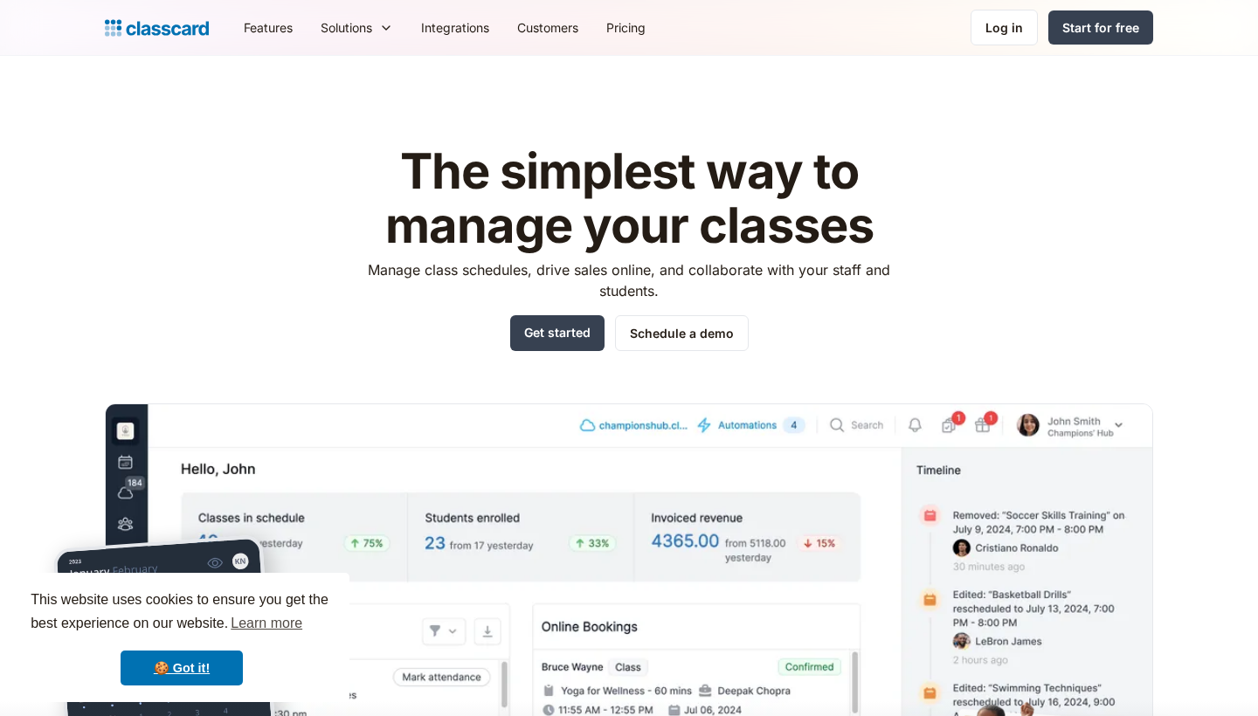 This screenshot has height=716, width=1258. I want to click on span: This website uses cookies to ensure you get the best experience on our website., so click(182, 613).